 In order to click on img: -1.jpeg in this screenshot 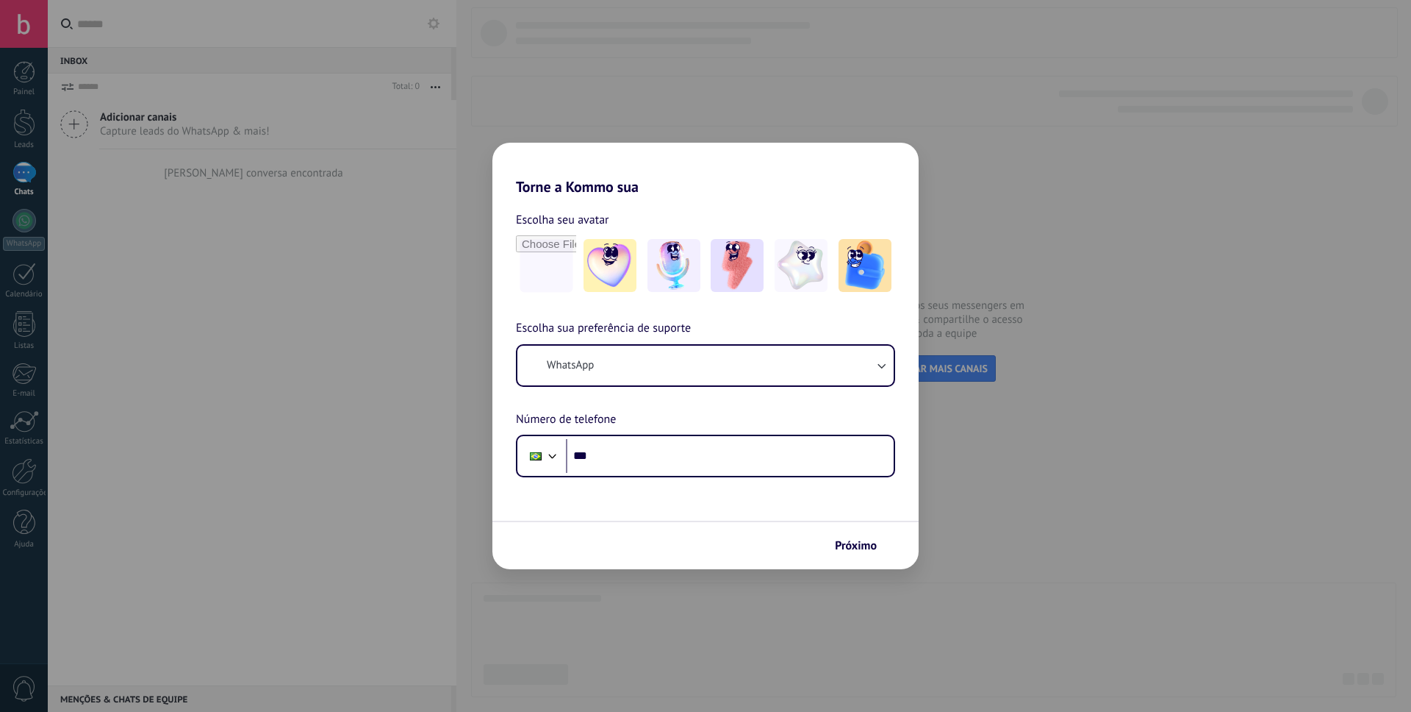, I will do `click(610, 265)`.